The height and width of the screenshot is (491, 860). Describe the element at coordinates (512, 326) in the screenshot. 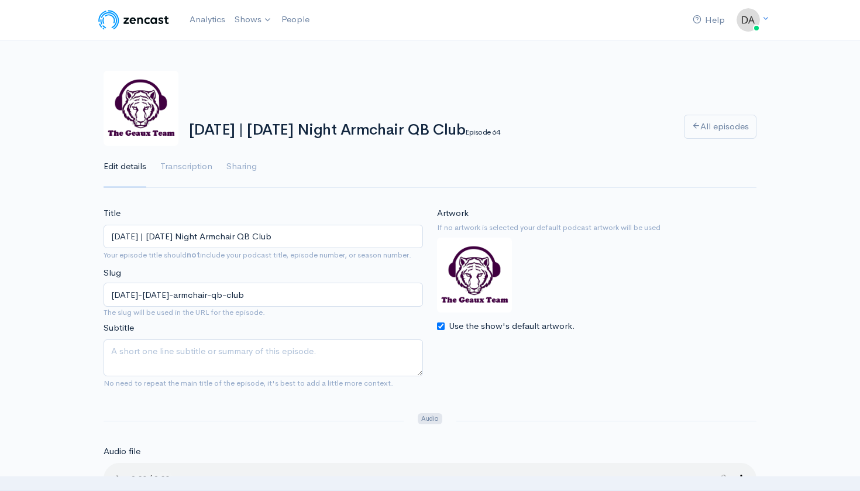

I see `label: Use the show's default artwork.` at that location.